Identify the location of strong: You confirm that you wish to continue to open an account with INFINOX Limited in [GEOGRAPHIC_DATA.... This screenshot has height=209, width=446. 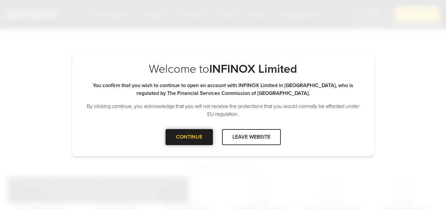
(223, 89).